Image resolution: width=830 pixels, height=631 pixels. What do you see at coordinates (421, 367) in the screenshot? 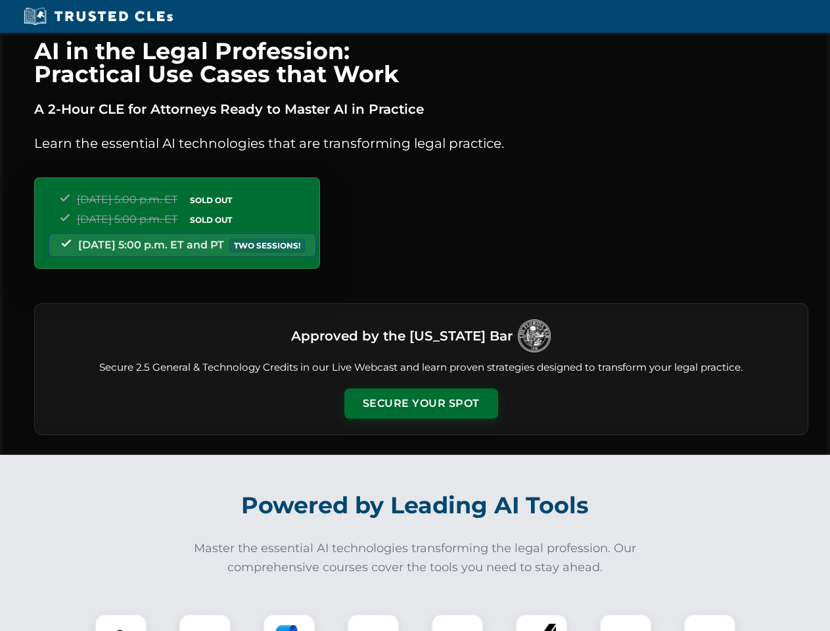
I see `p: Secure 2.5 General & Technology Credits in our Live Webcast and learn proven strategies designed ...` at bounding box center [421, 367].